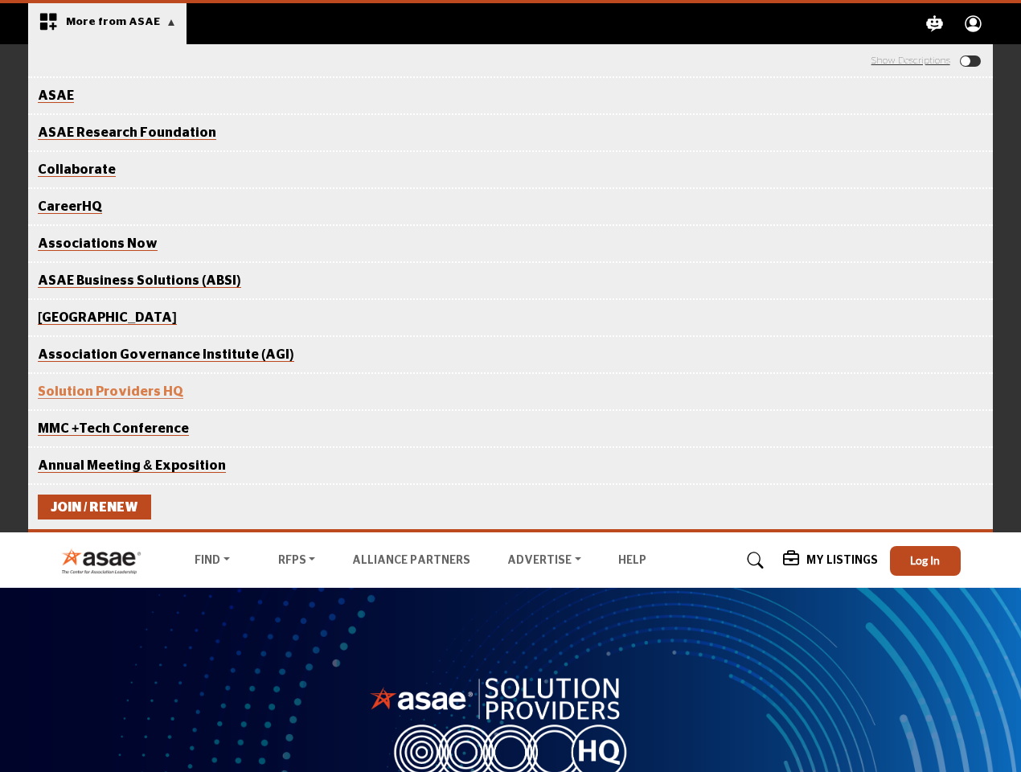 The image size is (1021, 772). Describe the element at coordinates (97, 244) in the screenshot. I see `a: Associations Now - opens in new tab` at that location.